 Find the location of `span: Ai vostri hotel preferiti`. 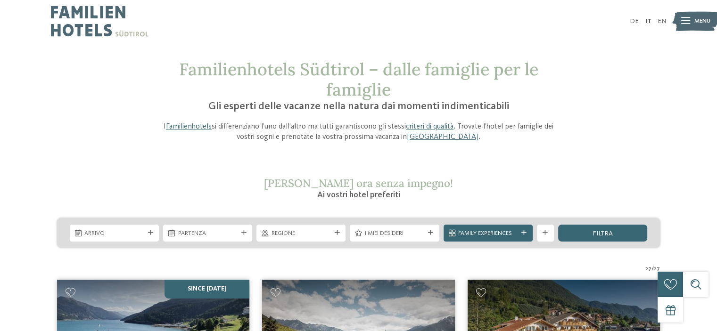

span: Ai vostri hotel preferiti is located at coordinates (358, 195).